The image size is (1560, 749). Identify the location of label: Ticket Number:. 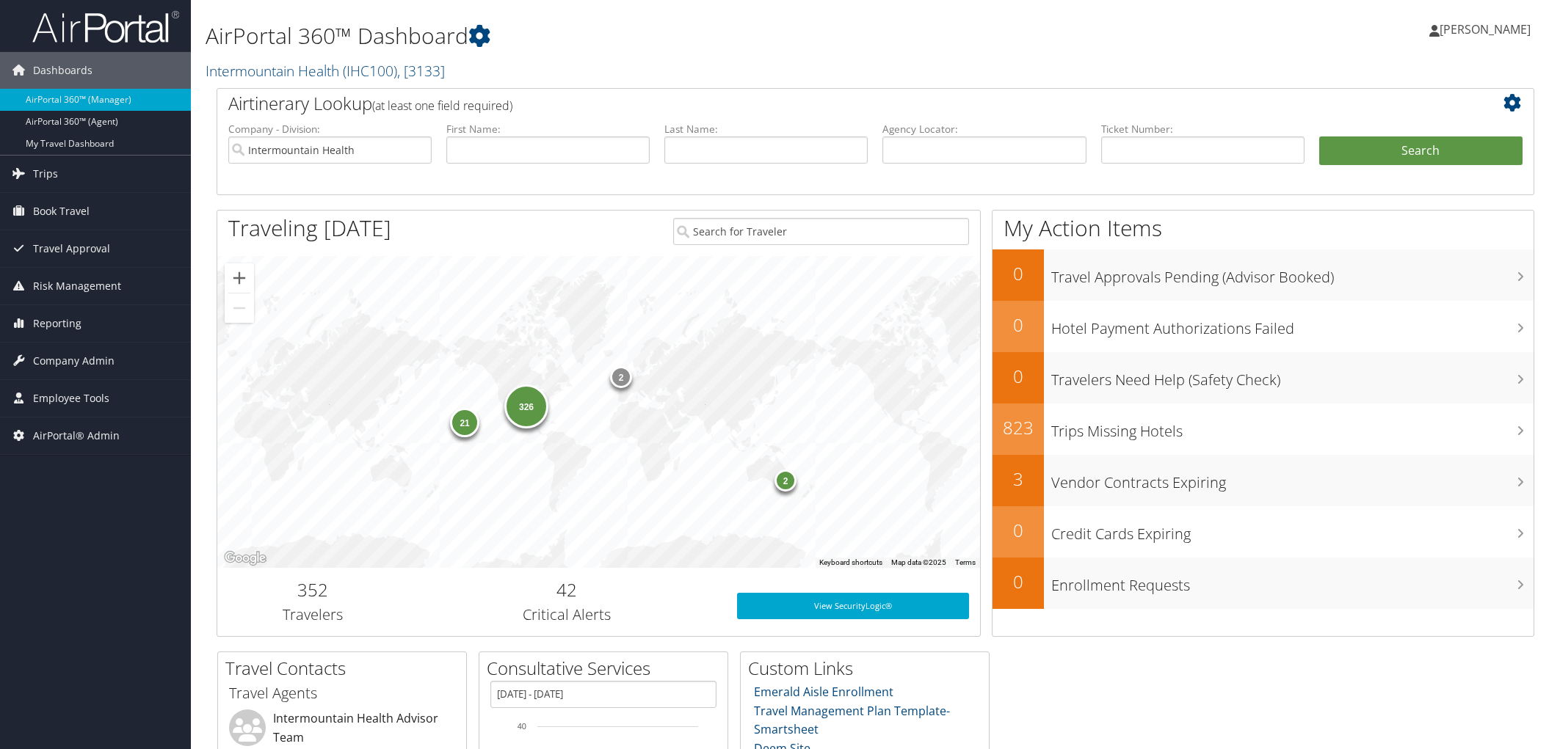
(1202, 129).